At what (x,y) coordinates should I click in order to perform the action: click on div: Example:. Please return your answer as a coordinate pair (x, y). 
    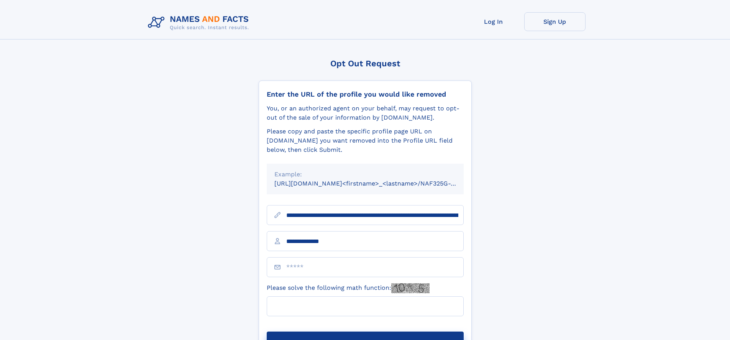
    Looking at the image, I should click on (365, 174).